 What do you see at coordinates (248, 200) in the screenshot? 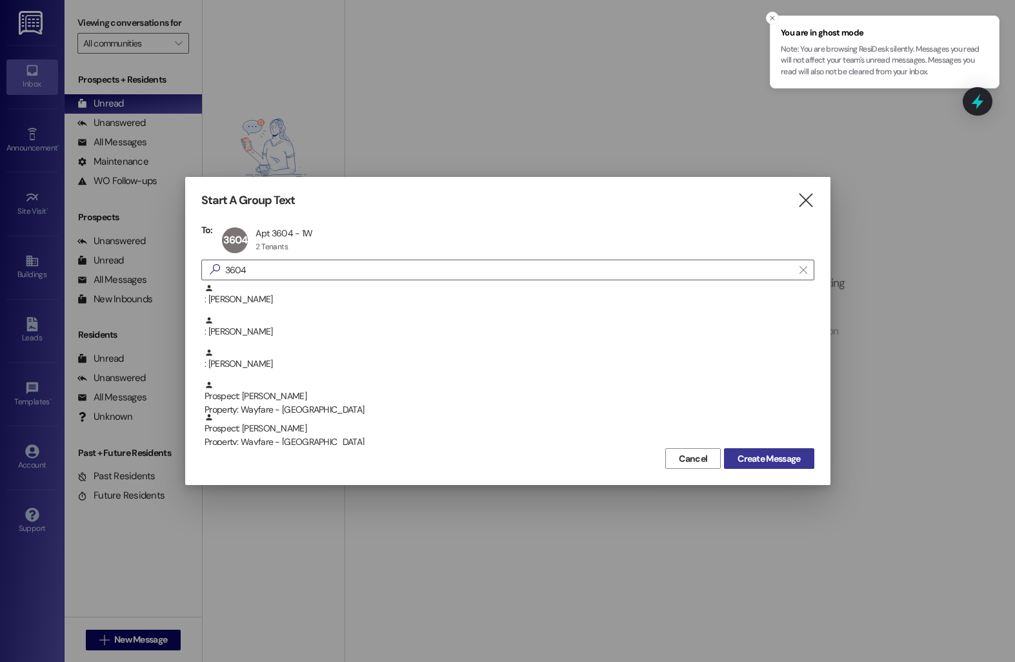
I see `h3: Start A Group Text` at bounding box center [248, 200].